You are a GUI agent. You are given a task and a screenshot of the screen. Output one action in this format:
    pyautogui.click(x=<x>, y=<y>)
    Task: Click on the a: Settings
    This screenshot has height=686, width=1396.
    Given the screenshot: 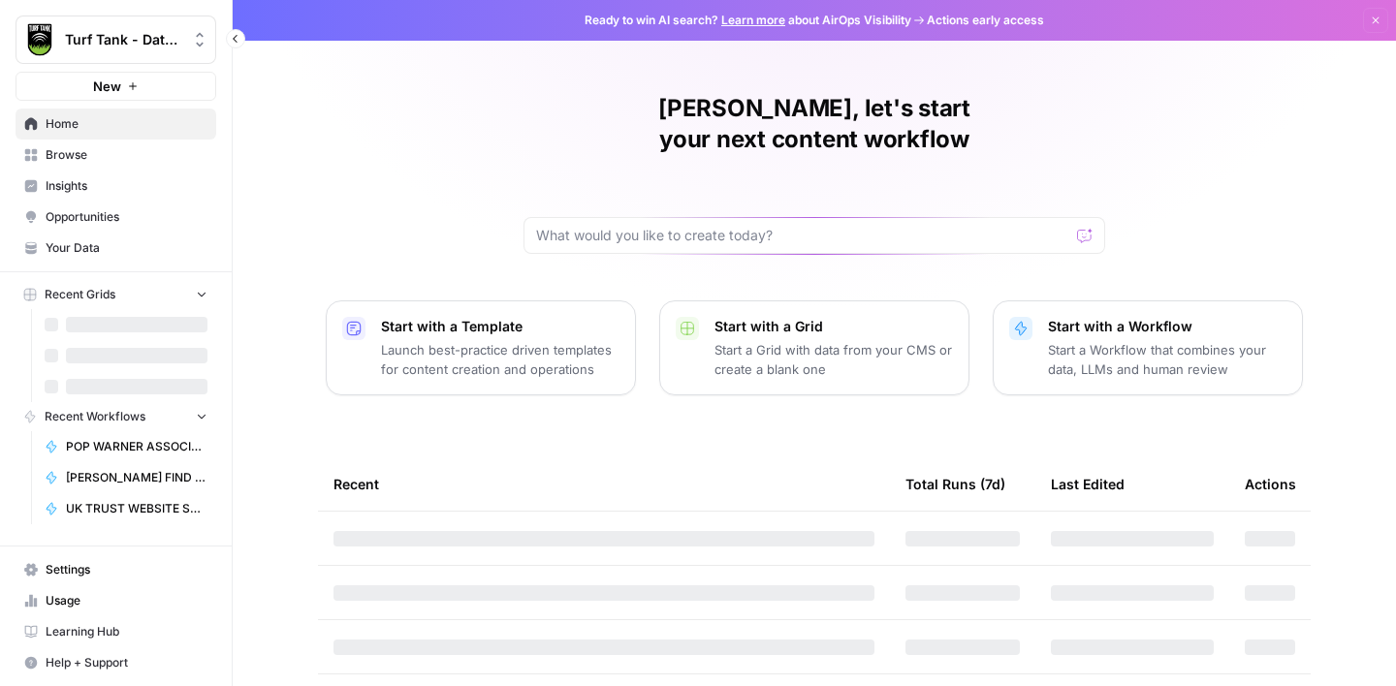 What is the action you would take?
    pyautogui.click(x=115, y=570)
    